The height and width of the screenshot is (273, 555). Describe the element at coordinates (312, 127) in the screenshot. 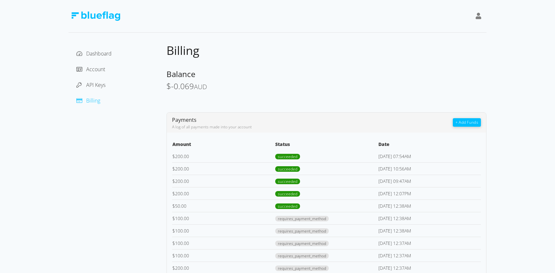

I see `div: A log of all payments made into your account` at that location.